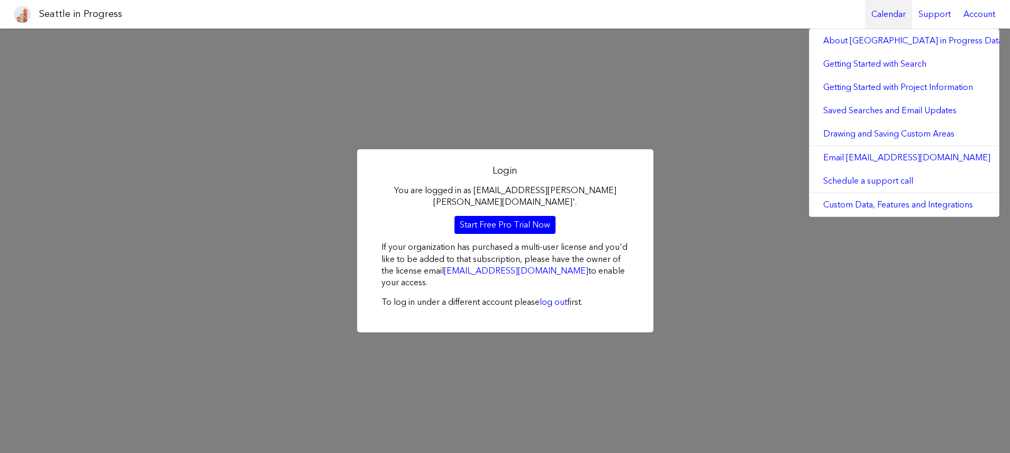 This screenshot has height=453, width=1010. What do you see at coordinates (505, 302) in the screenshot?
I see `p: To log in under a different account please first.` at bounding box center [505, 302].